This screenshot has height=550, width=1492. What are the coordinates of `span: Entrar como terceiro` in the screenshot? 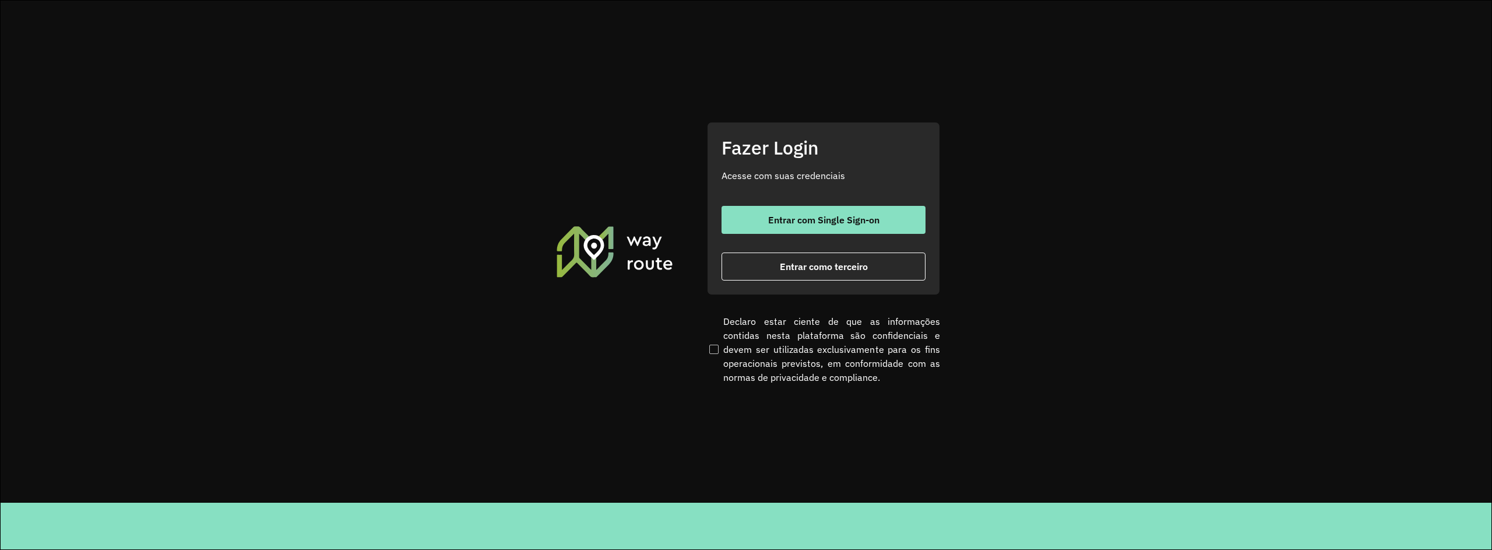 It's located at (823, 266).